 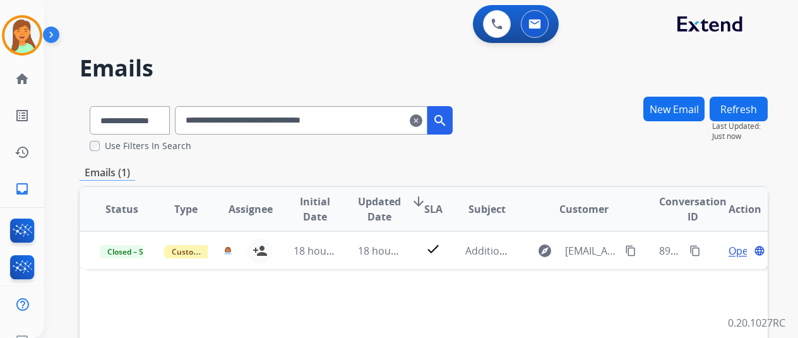 What do you see at coordinates (315, 209) in the screenshot?
I see `span: Initial Date` at bounding box center [315, 209].